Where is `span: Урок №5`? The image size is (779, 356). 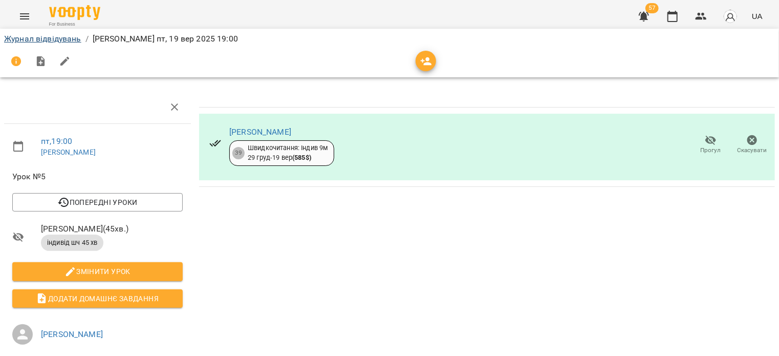
span: Урок №5 is located at coordinates (97, 177).